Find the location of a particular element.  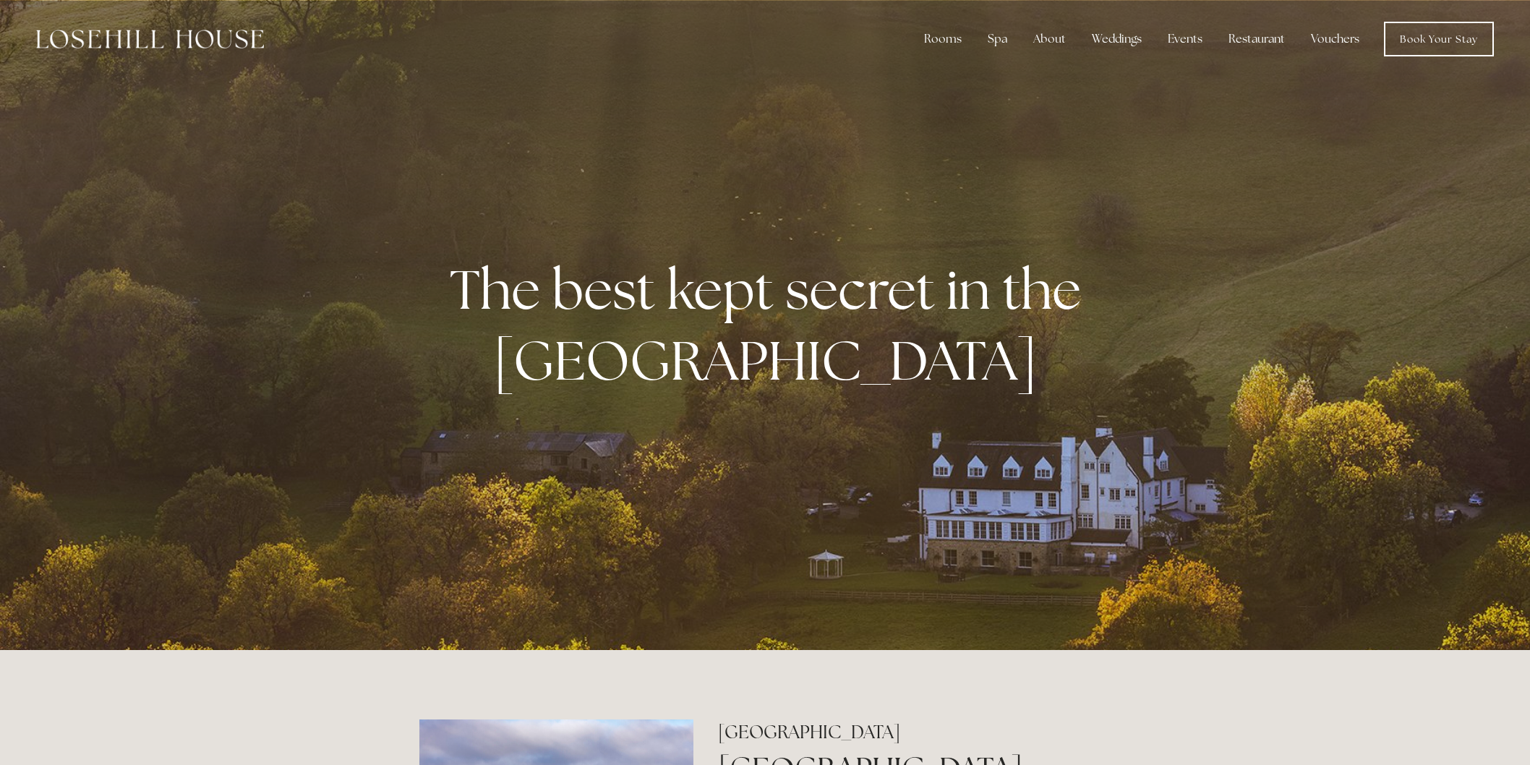

div: Events is located at coordinates (1185, 39).